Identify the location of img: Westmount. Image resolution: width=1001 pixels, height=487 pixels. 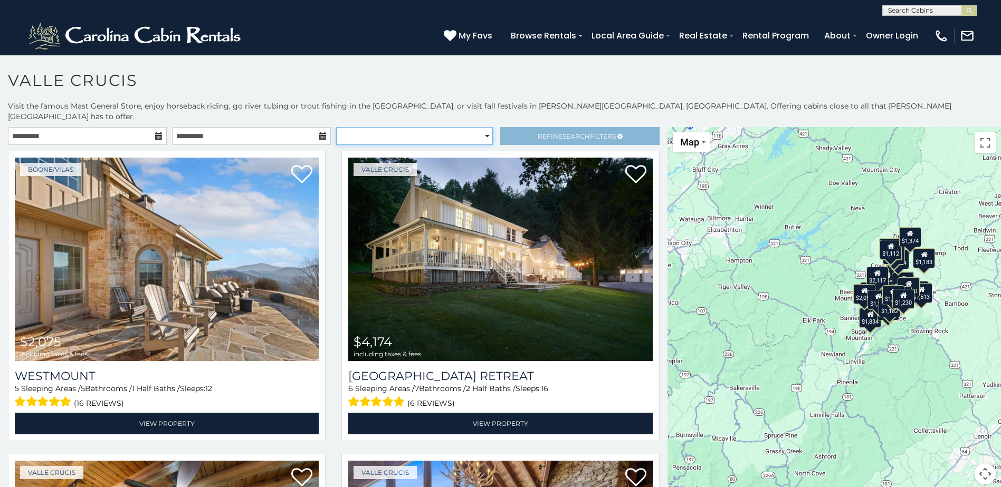
(167, 260).